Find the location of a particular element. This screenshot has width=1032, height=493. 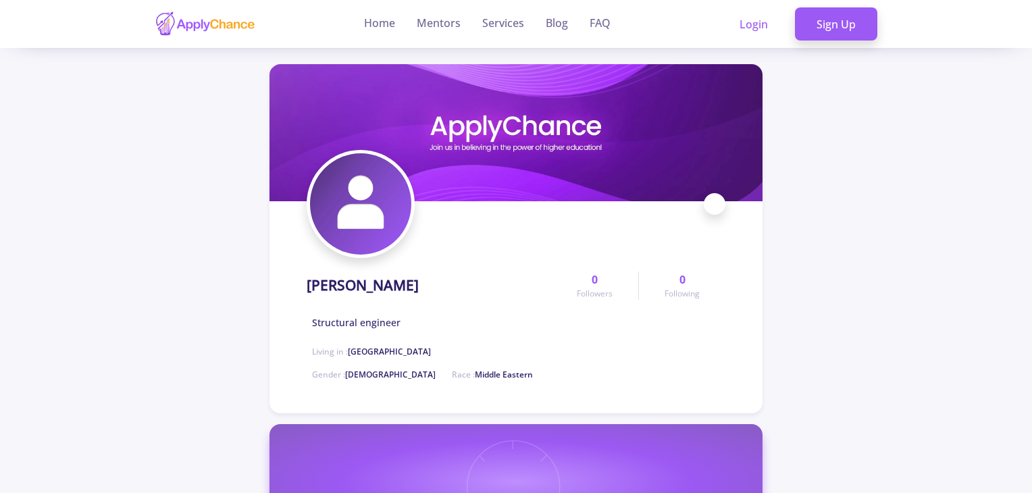

a: 0Following is located at coordinates (681, 286).